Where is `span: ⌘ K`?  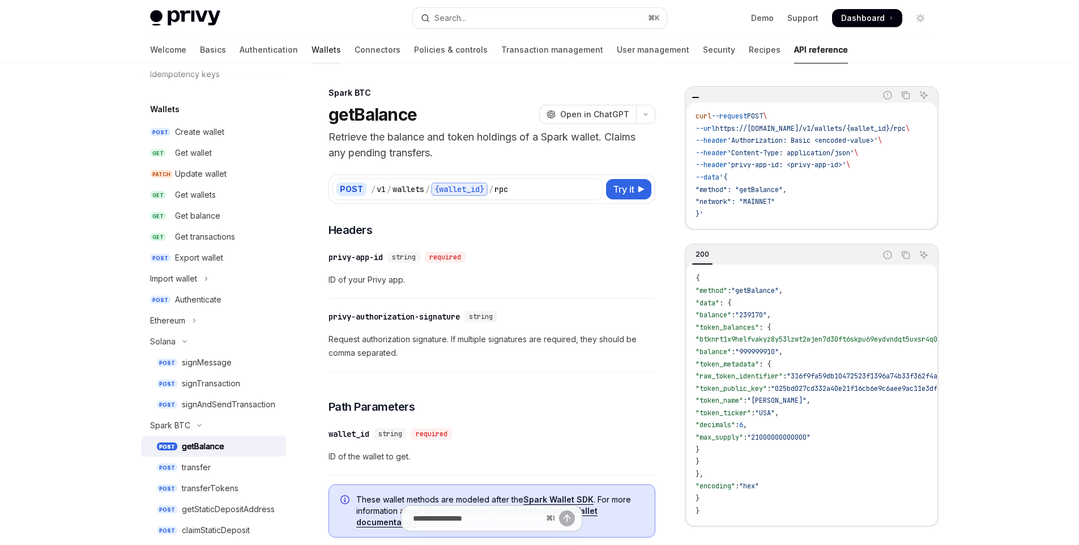
span: ⌘ K is located at coordinates (653, 18).